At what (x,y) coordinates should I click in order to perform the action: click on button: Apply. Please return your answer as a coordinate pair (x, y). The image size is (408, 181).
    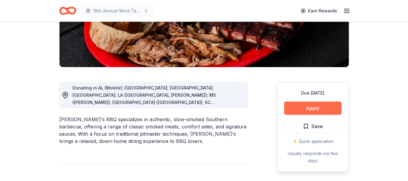
    Looking at the image, I should click on (313, 108).